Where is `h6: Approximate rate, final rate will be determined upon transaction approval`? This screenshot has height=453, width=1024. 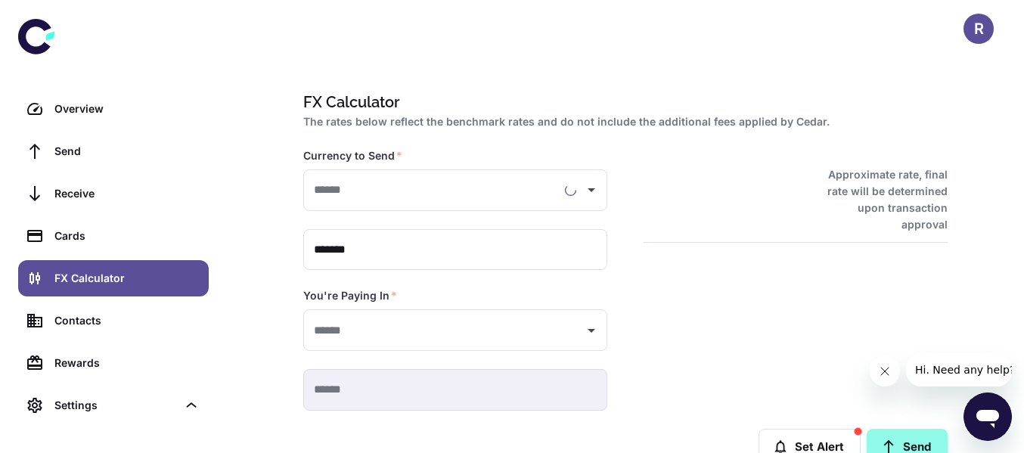
h6: Approximate rate, final rate will be determined upon transaction approval is located at coordinates (878, 200).